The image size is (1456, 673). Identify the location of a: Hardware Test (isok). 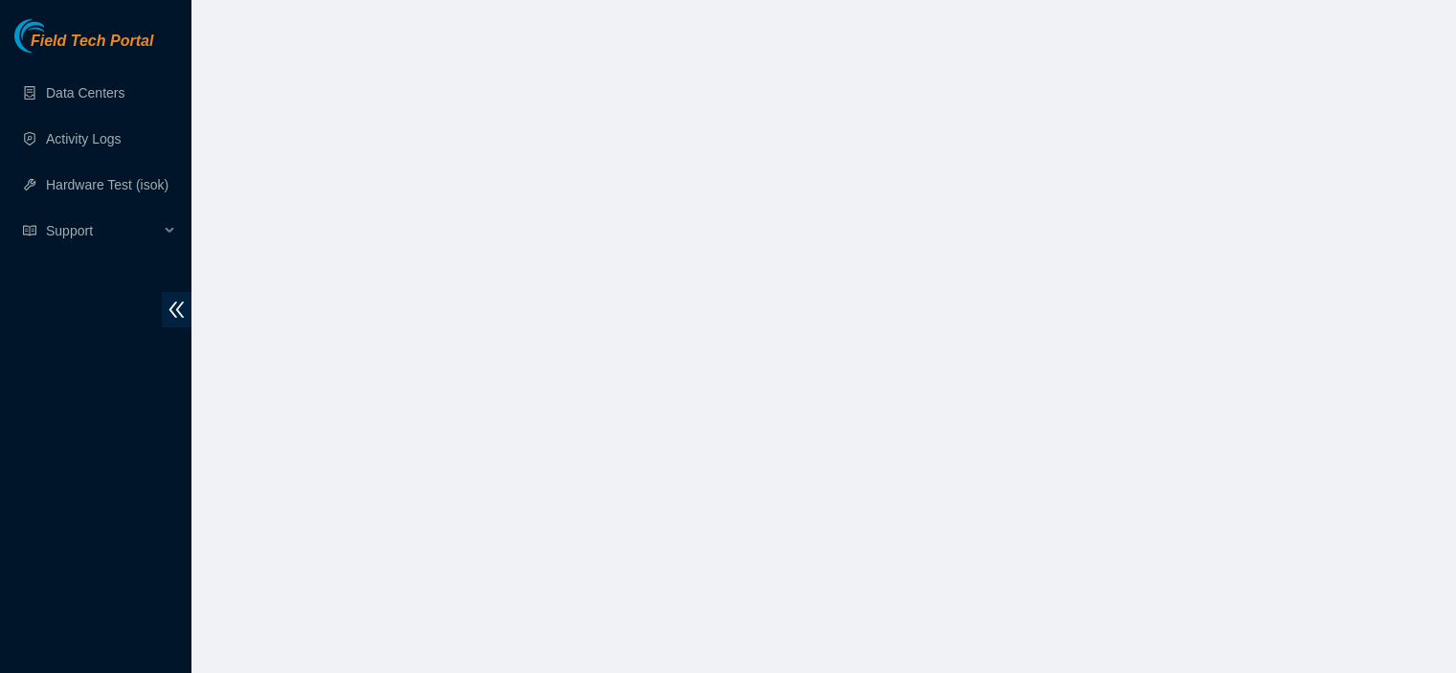
(107, 185).